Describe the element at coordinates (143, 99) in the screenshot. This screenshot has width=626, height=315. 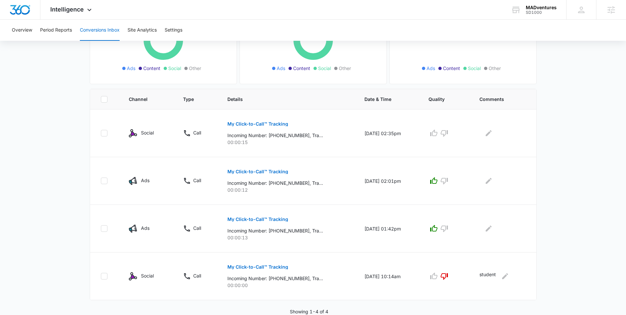
I see `span: Channel` at that location.